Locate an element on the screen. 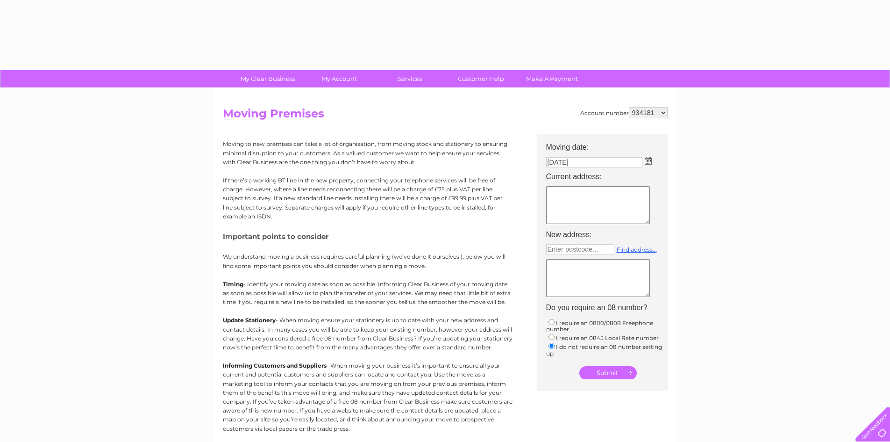  a: Make A Payment is located at coordinates (552, 79).